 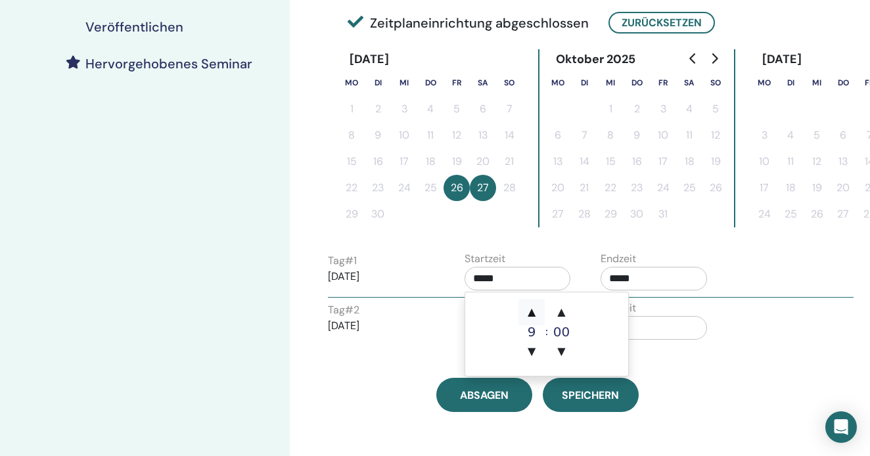 I want to click on button: Go to previous month, so click(x=693, y=58).